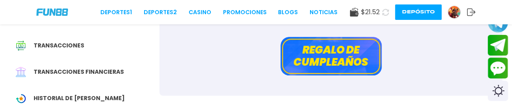 This screenshot has width=512, height=105. I want to click on a: BLOGS, so click(288, 12).